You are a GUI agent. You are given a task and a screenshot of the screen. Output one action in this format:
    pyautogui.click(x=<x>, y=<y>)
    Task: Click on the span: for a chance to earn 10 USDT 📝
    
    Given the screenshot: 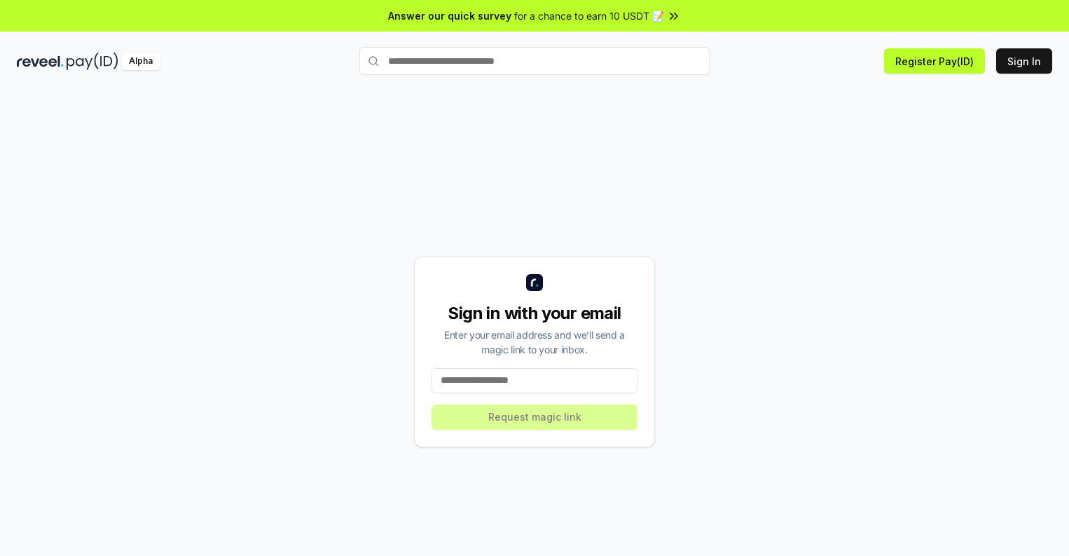 What is the action you would take?
    pyautogui.click(x=589, y=15)
    